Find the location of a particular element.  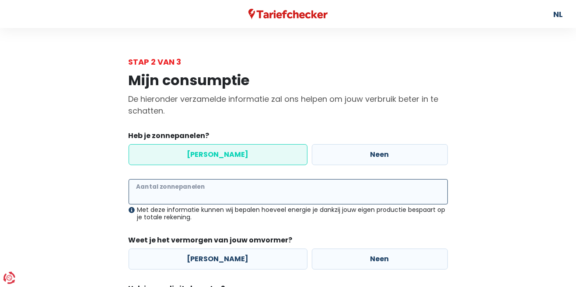

legend: Weet je het vermorgen van jouw omvormer? is located at coordinates (288, 242).